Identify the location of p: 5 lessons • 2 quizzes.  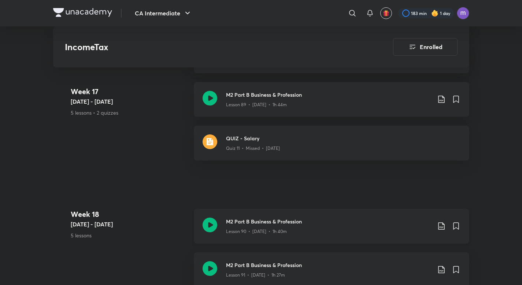
(129, 113).